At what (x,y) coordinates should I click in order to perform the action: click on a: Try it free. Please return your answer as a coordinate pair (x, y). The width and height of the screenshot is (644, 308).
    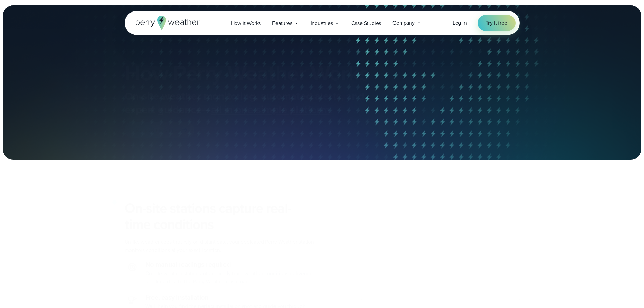
    Looking at the image, I should click on (497, 23).